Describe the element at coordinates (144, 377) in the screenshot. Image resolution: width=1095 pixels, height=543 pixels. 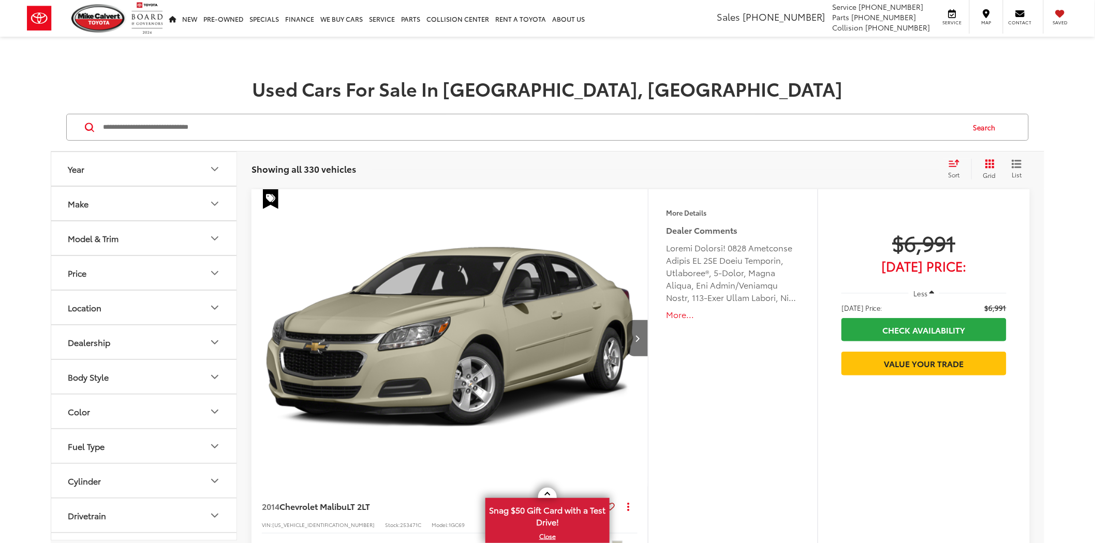
I see `button: Body StyleBody Style` at that location.